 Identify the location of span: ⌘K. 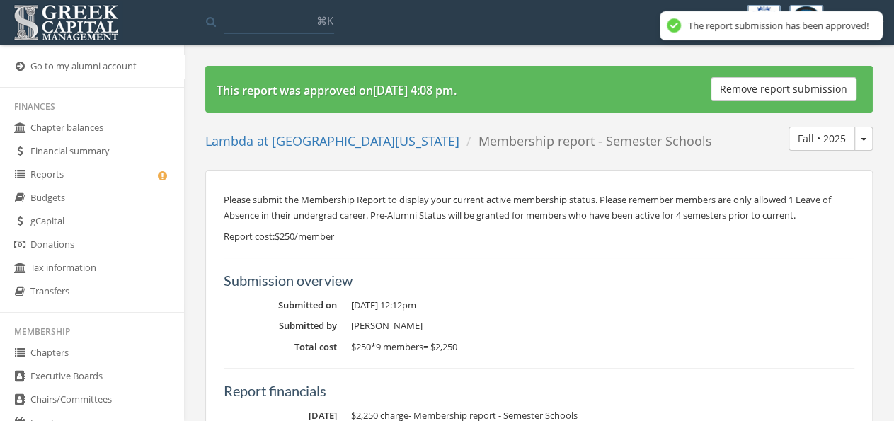
(325, 21).